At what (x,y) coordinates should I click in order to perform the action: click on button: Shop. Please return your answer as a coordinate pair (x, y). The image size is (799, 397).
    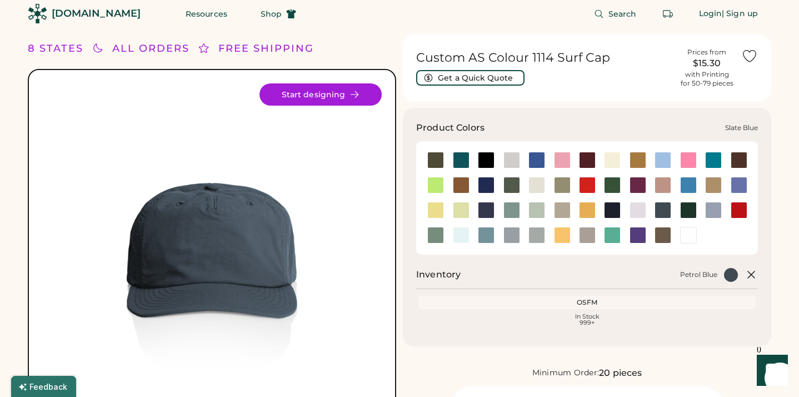
    Looking at the image, I should click on (278, 14).